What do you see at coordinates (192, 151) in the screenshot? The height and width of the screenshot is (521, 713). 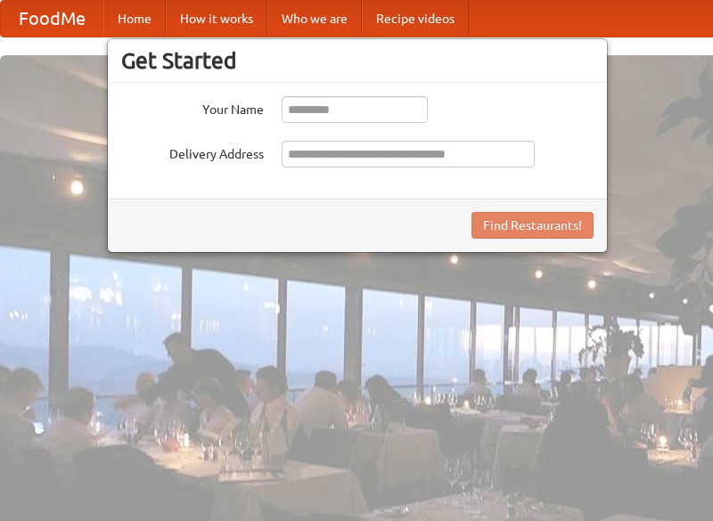 I see `label: Delivery Address` at bounding box center [192, 151].